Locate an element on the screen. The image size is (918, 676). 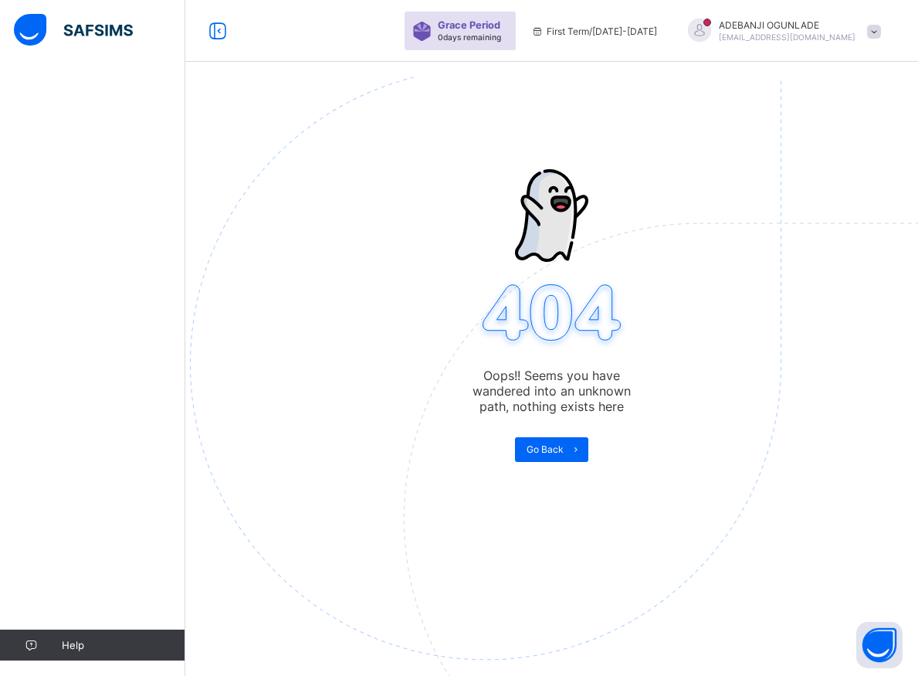
img: safsims is located at coordinates (73, 30).